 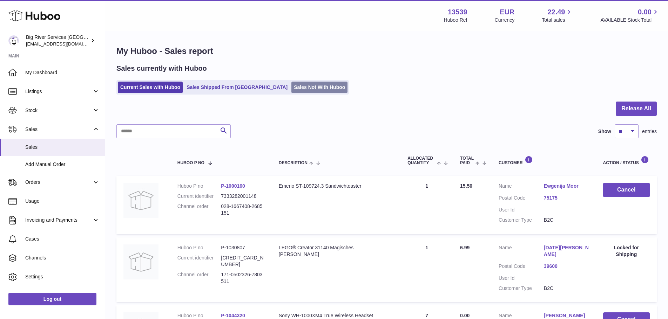 I want to click on span: Description, so click(x=293, y=163).